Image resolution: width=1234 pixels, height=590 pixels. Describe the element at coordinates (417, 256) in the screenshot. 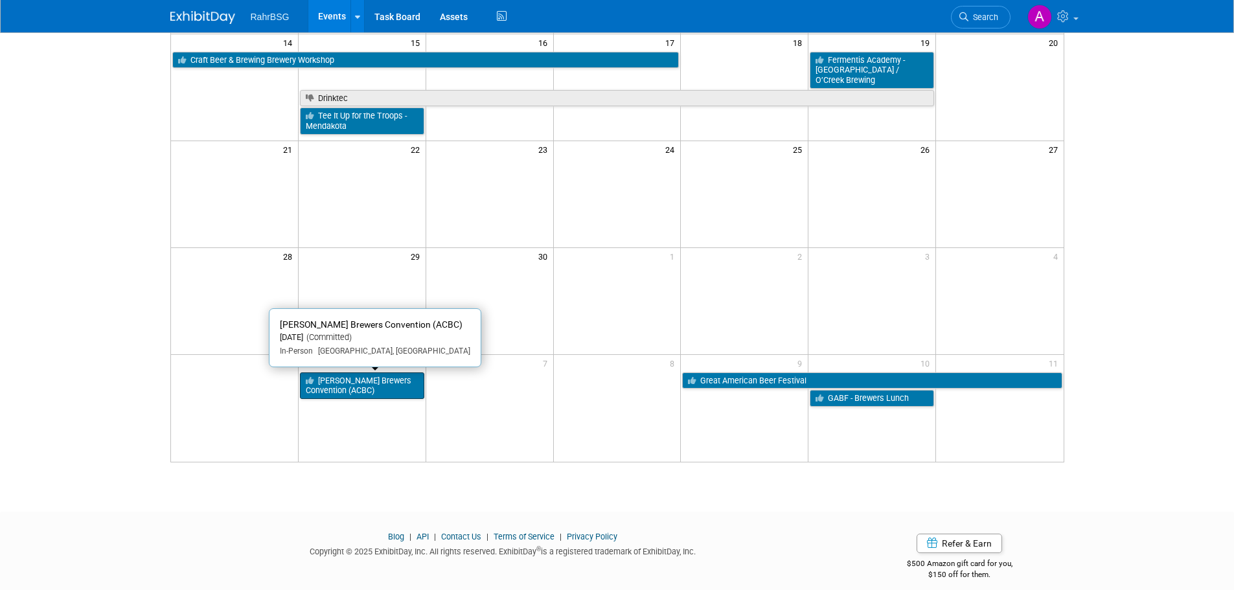

I see `span: 29` at that location.